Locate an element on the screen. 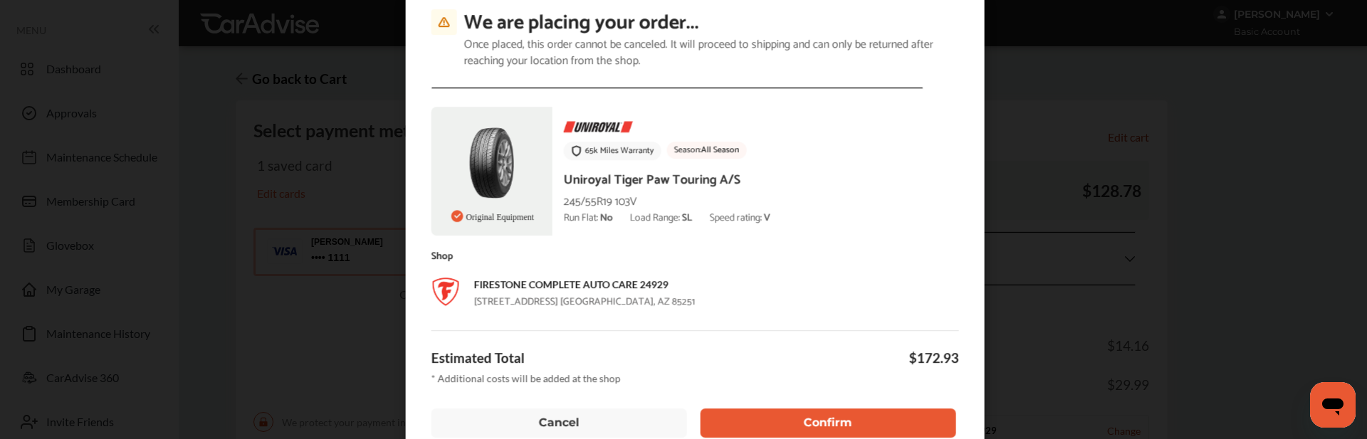 The image size is (1367, 439). div: Original Equipment is located at coordinates (491, 216).